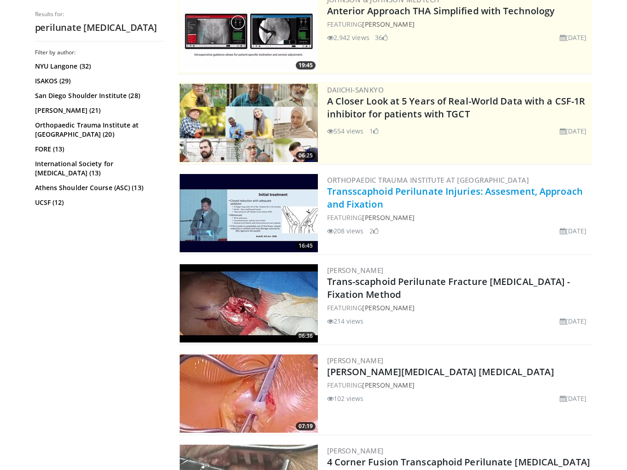 The image size is (627, 470). What do you see at coordinates (249, 213) in the screenshot?
I see `img: 94a55f52-0aa9-40e2-aefb-5a4b177818da.300x170_q85_crop-smart_upscale.jpg` at bounding box center [249, 213].